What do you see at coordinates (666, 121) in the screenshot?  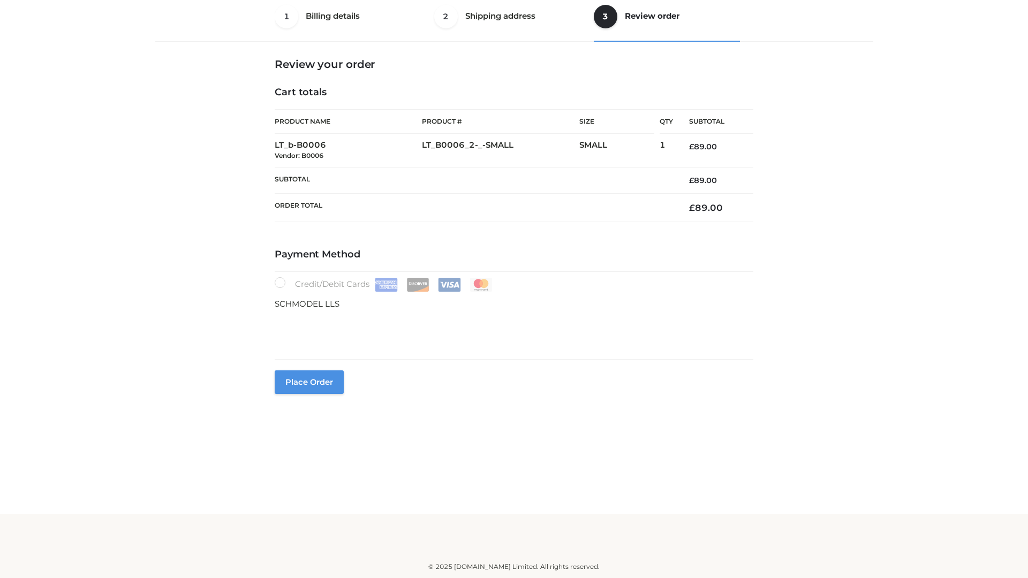 I see `th: Qty` at bounding box center [666, 121].